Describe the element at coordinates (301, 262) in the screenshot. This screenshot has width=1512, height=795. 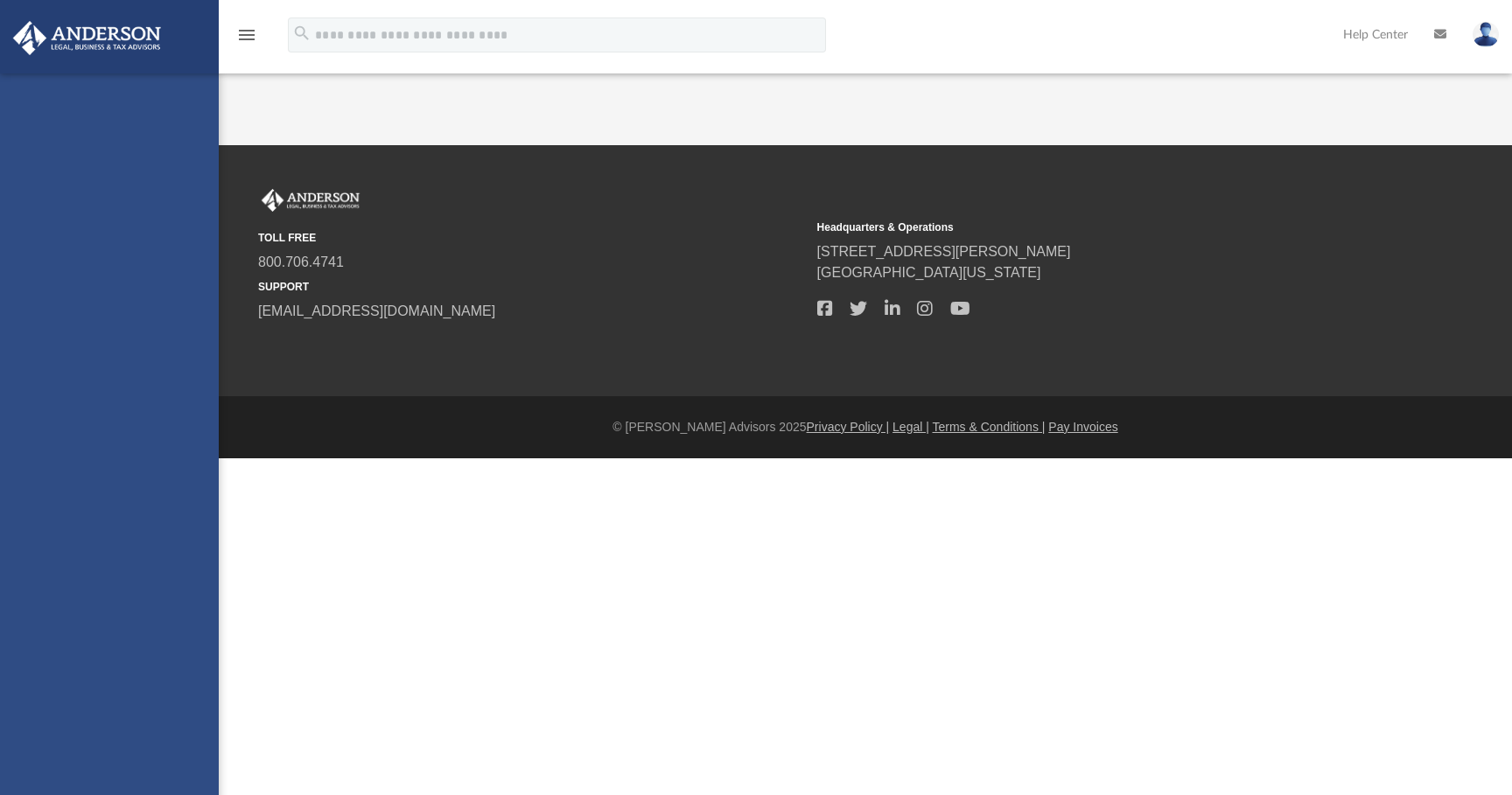
I see `a: 800.706.4741` at that location.